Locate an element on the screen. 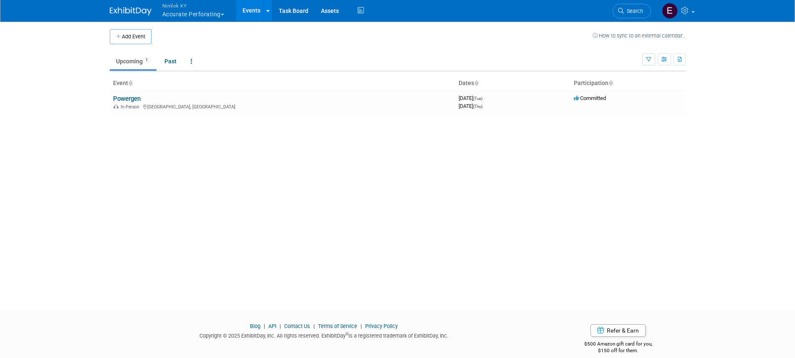  a: Powergen is located at coordinates (127, 99).